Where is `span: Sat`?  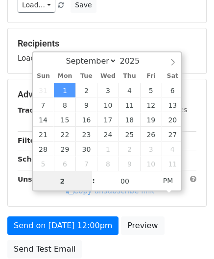 span: Sat is located at coordinates (172, 76).